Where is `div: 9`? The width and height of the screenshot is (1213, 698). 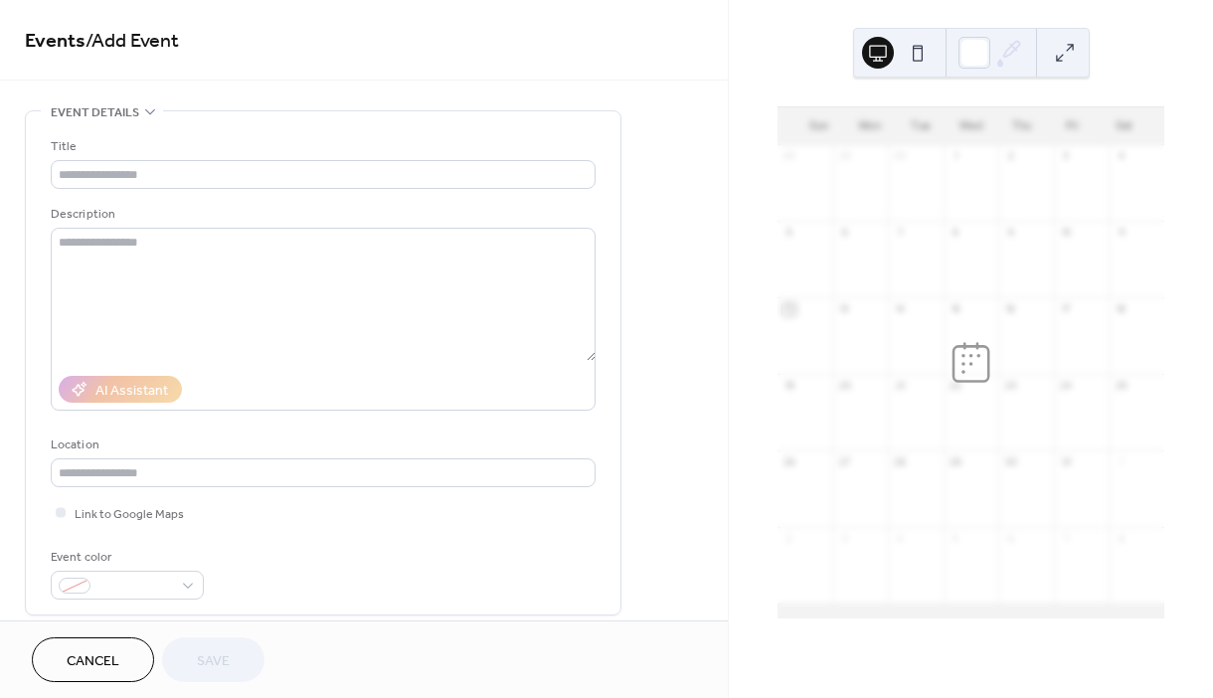
div: 9 is located at coordinates (1012, 234).